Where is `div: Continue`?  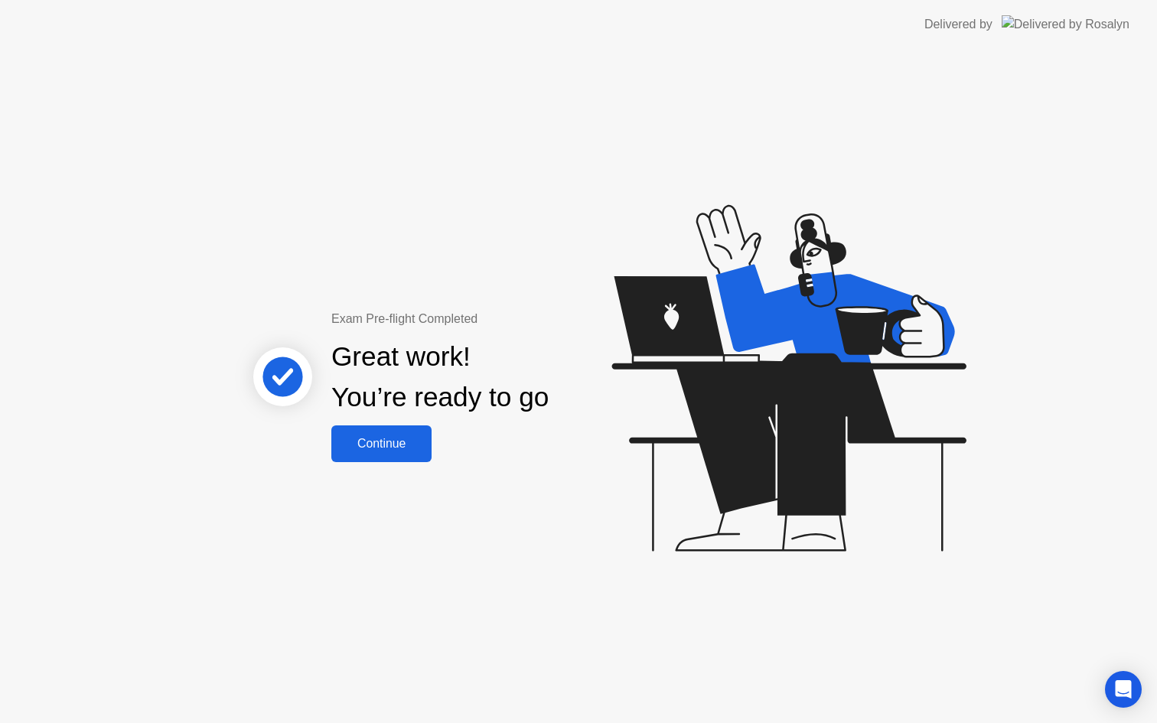 div: Continue is located at coordinates (381, 444).